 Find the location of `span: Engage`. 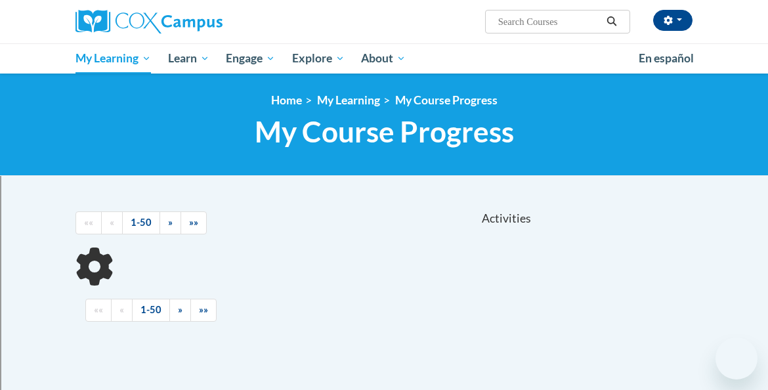

span: Engage is located at coordinates (250, 58).